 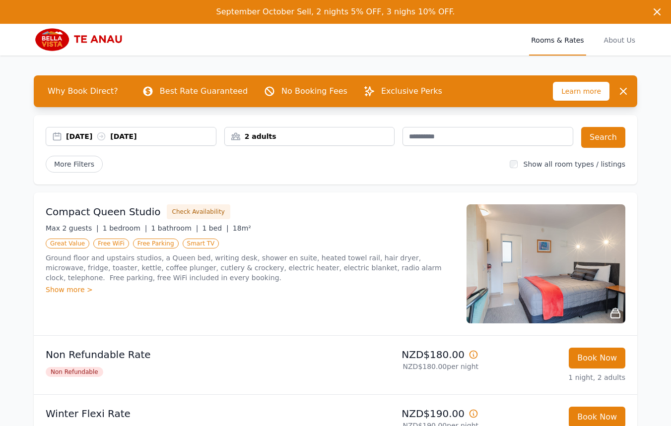 What do you see at coordinates (409, 355) in the screenshot?
I see `p: NZD$180.00` at bounding box center [409, 355].